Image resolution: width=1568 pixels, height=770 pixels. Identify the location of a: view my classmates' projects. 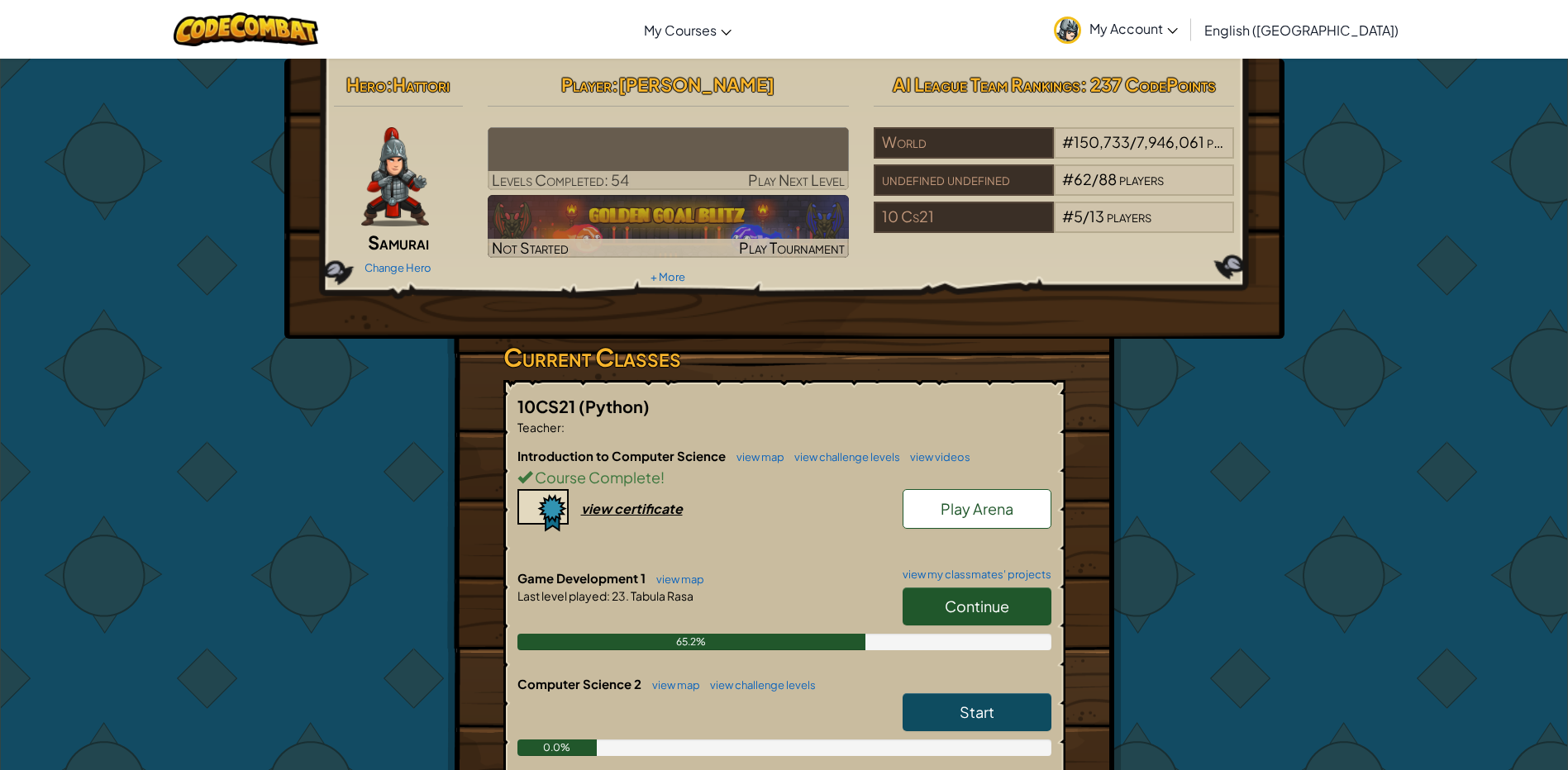
(973, 574).